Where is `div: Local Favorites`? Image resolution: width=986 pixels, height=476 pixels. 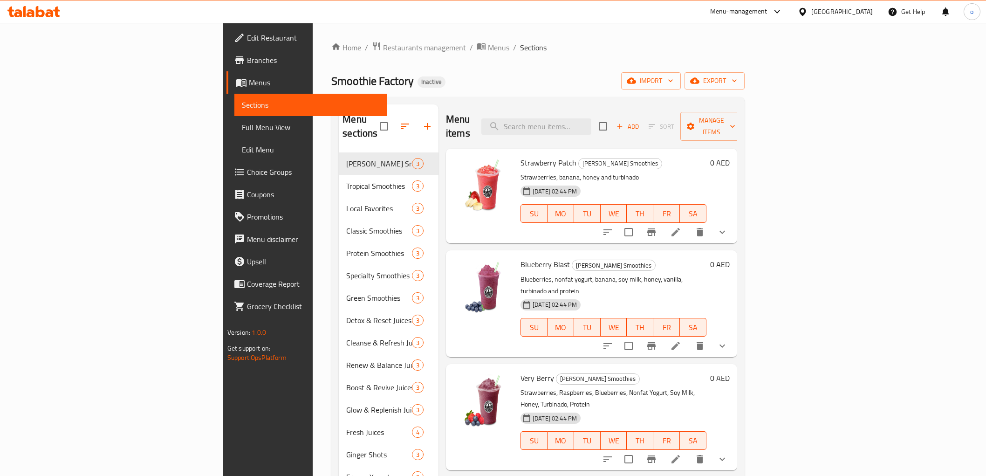 div: Local Favorites is located at coordinates (379, 208).